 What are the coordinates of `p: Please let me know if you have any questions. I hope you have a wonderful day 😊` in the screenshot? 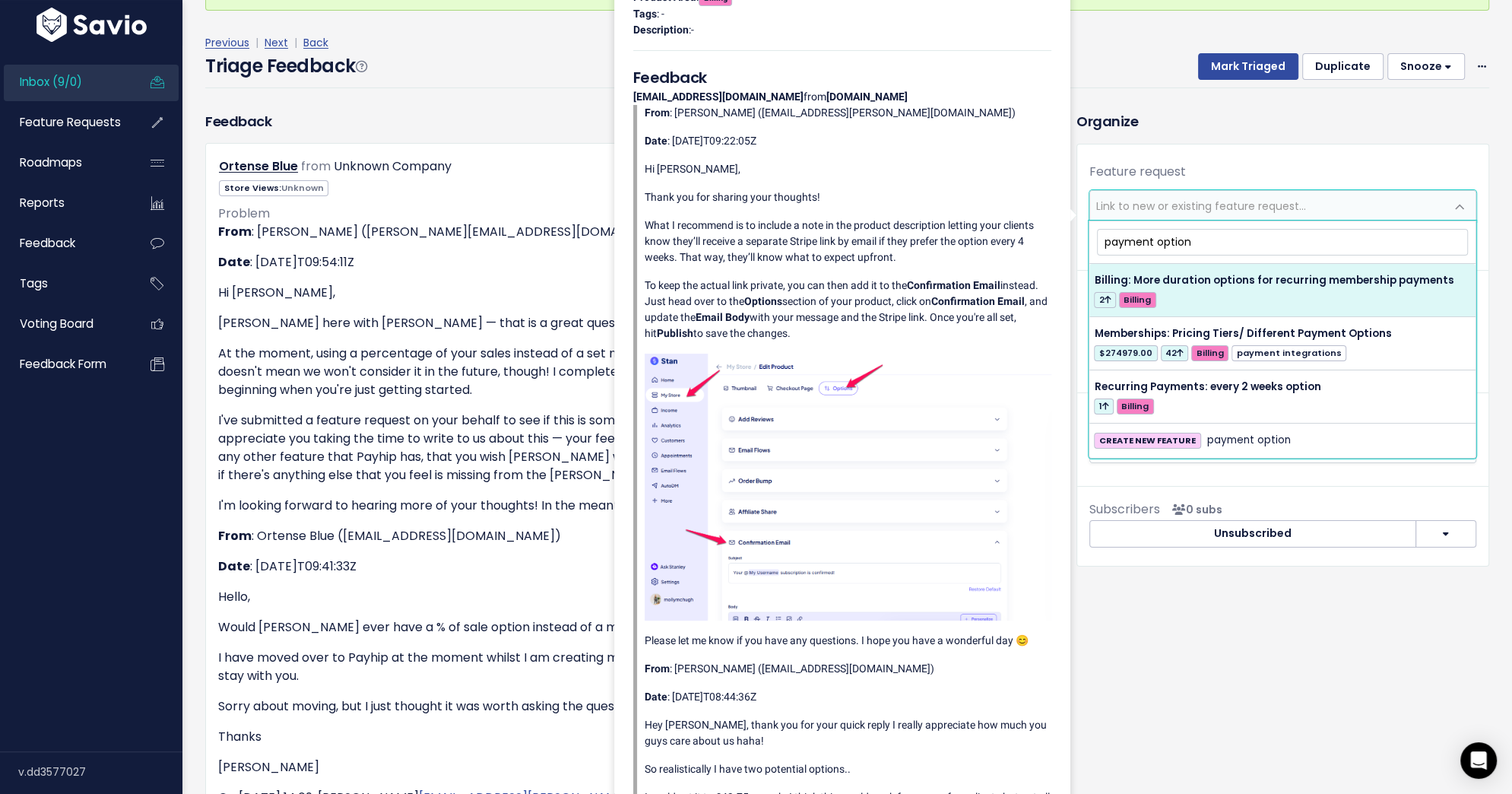 It's located at (847, 640).